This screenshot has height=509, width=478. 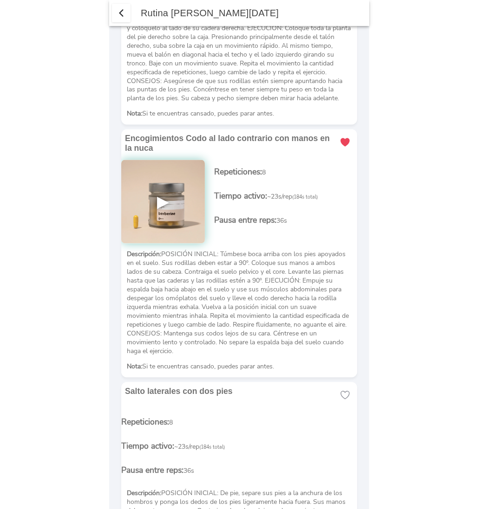 What do you see at coordinates (229, 392) in the screenshot?
I see `ion-card-title: Salto laterales con dos pies` at bounding box center [229, 392].